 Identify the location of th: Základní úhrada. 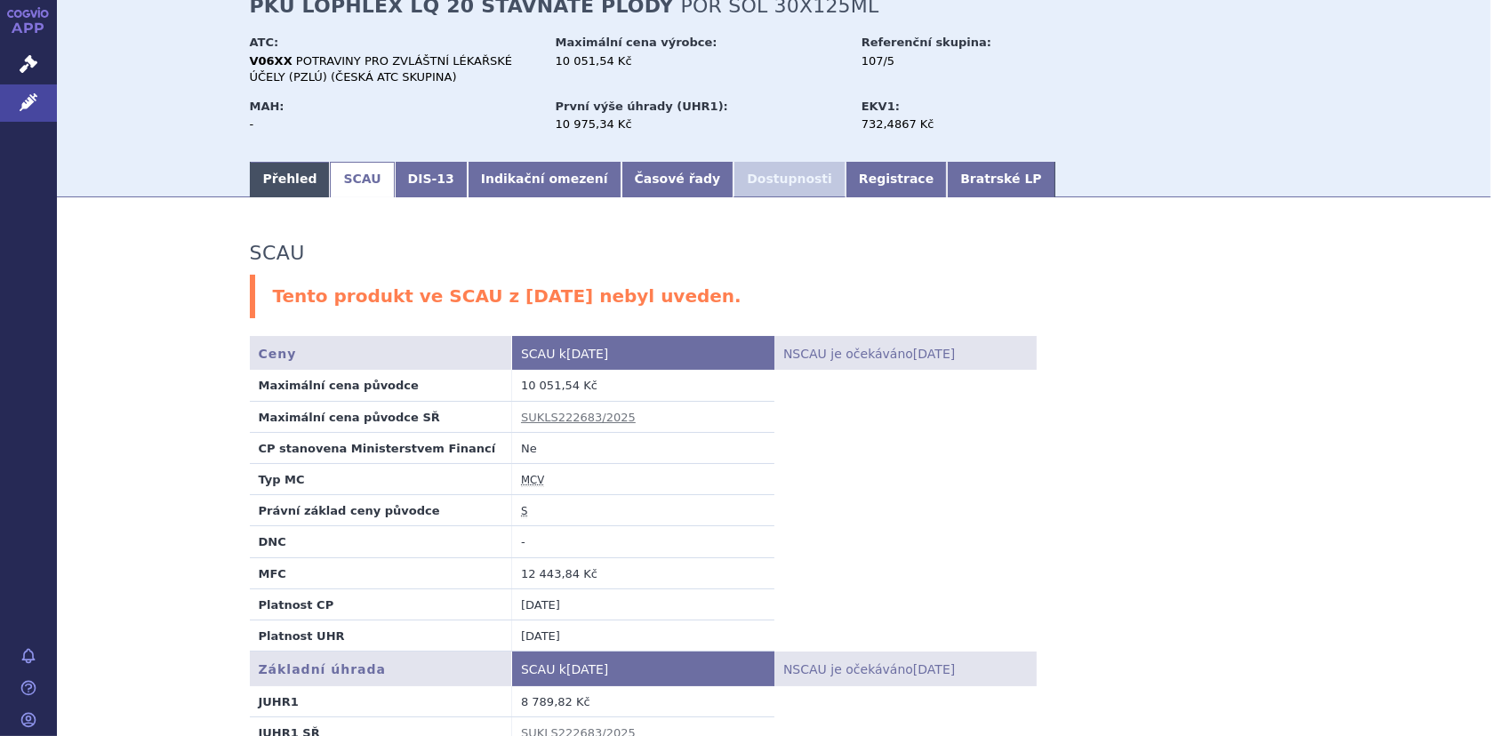
(380, 668).